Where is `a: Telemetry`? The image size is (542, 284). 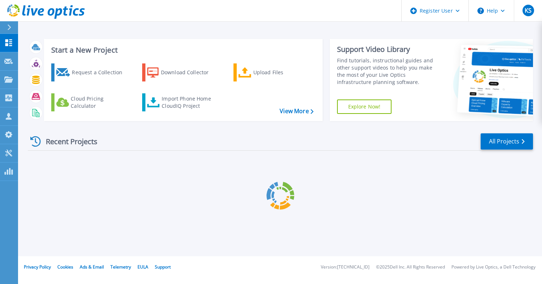 a: Telemetry is located at coordinates (120, 267).